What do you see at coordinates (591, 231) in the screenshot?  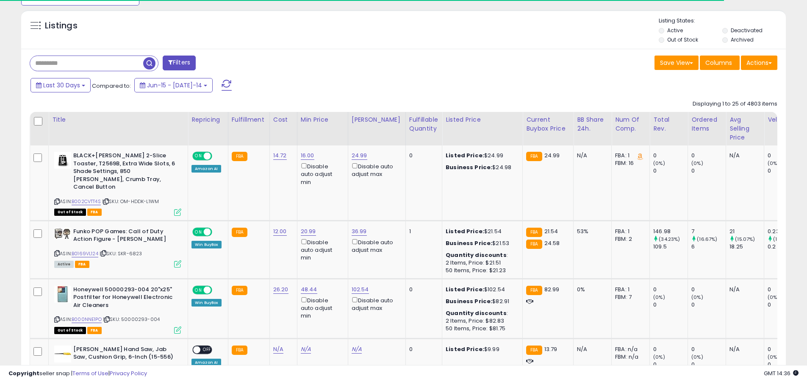 I see `div: 53%` at bounding box center [591, 231].